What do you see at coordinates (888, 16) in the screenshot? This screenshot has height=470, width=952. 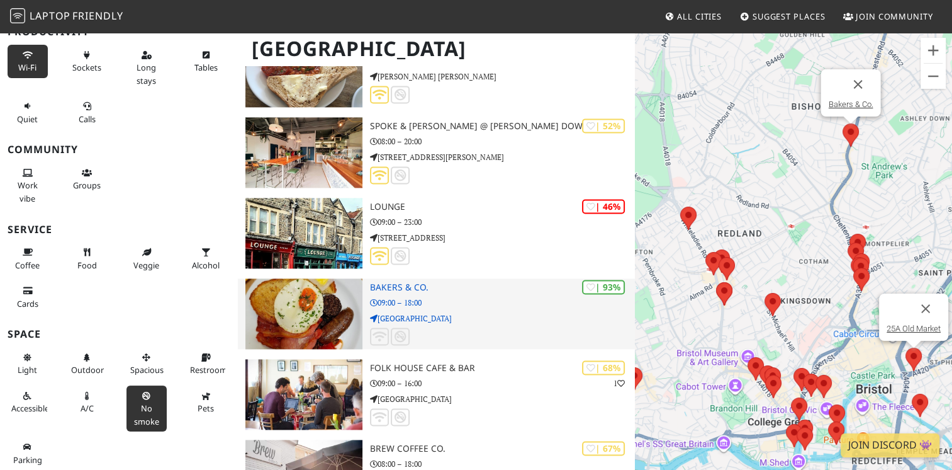 I see `a: Join Community` at bounding box center [888, 16].